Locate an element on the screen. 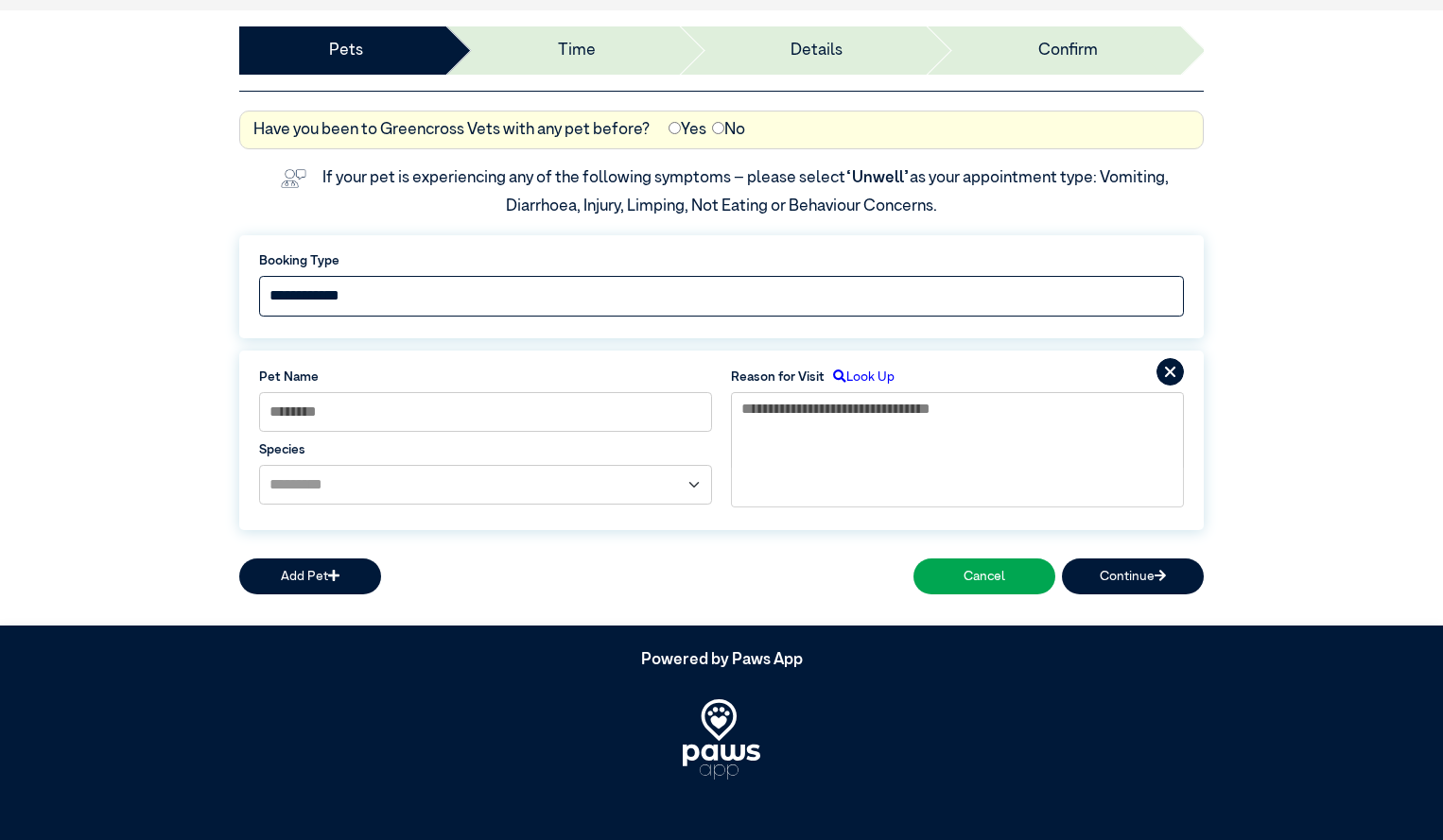 The height and width of the screenshot is (840, 1443). input: Yes is located at coordinates (675, 128).